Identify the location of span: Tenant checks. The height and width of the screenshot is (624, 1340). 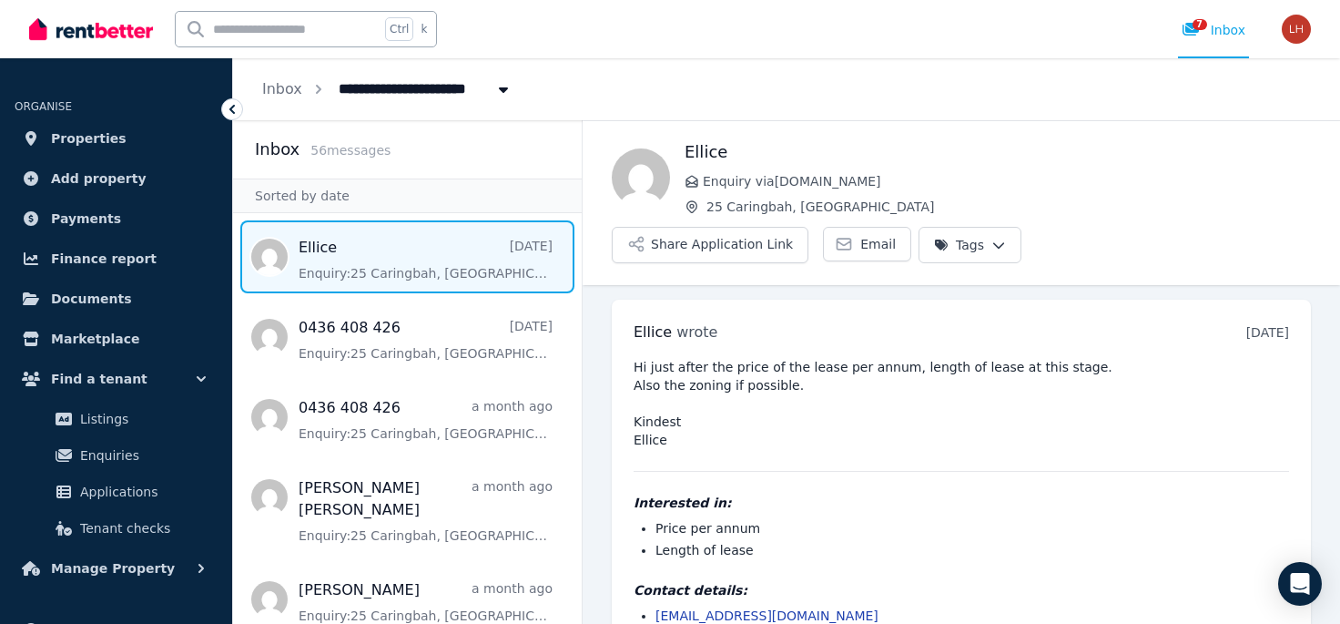
(141, 528).